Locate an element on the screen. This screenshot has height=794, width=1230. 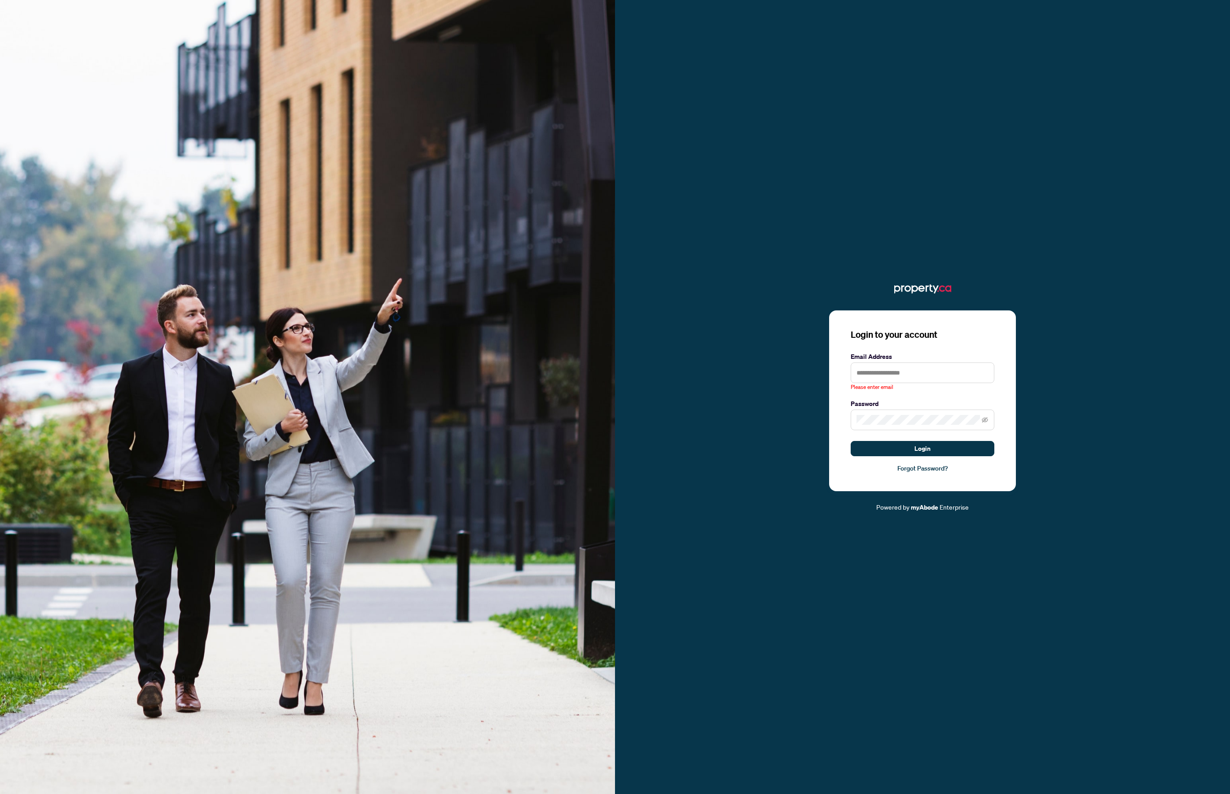
label: Password is located at coordinates (922, 404).